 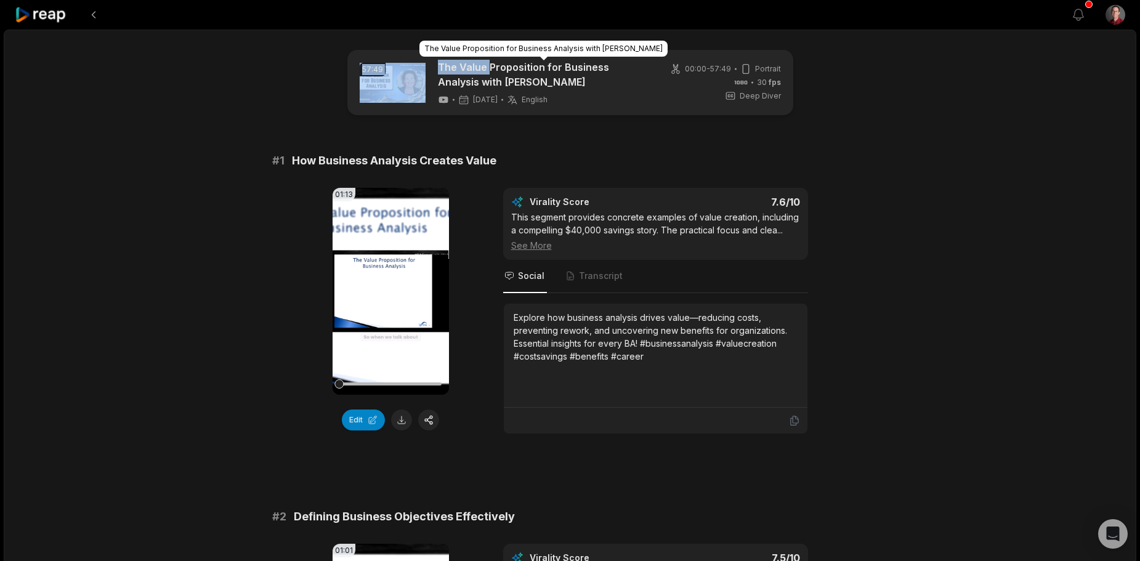 I want to click on span: Transcript, so click(x=601, y=276).